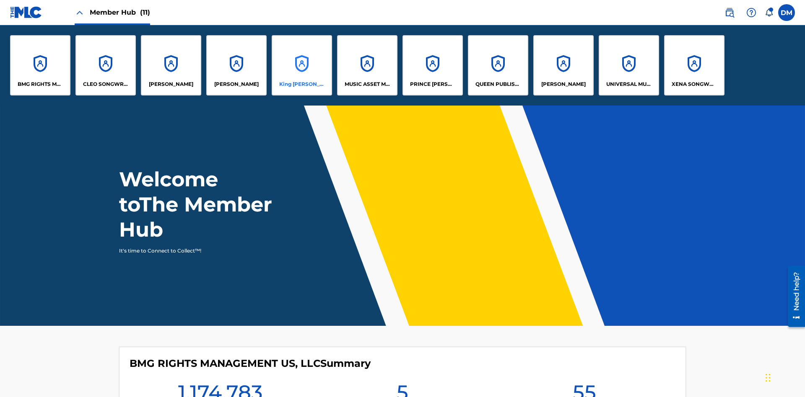 This screenshot has height=397, width=805. Describe the element at coordinates (768, 378) in the screenshot. I see `div: Drag` at that location.